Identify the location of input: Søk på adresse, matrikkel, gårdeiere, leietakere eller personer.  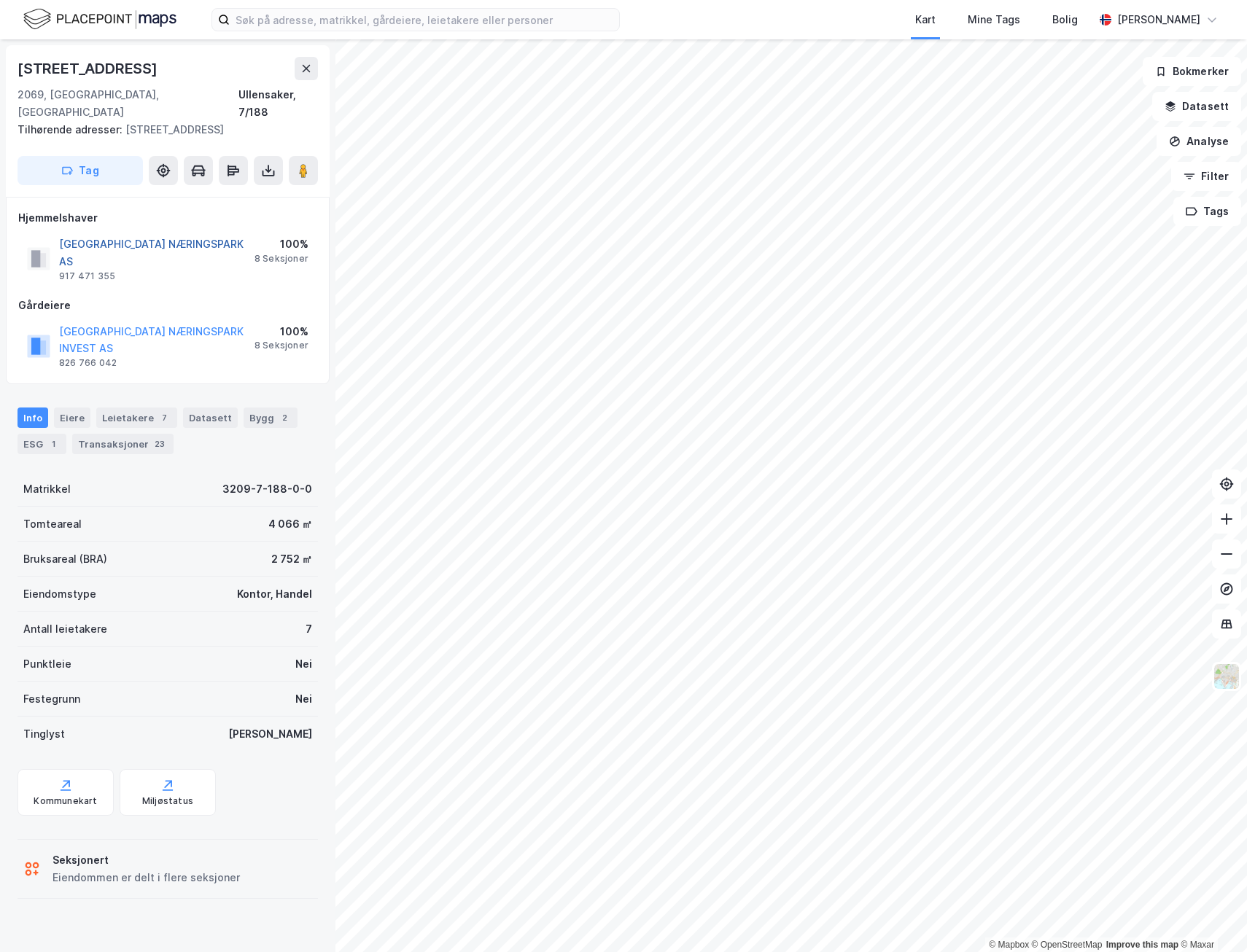
(425, 20).